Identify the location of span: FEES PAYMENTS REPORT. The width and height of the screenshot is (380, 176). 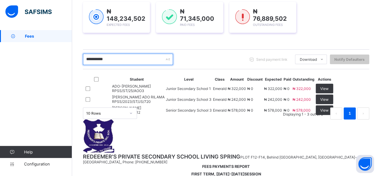
(226, 166).